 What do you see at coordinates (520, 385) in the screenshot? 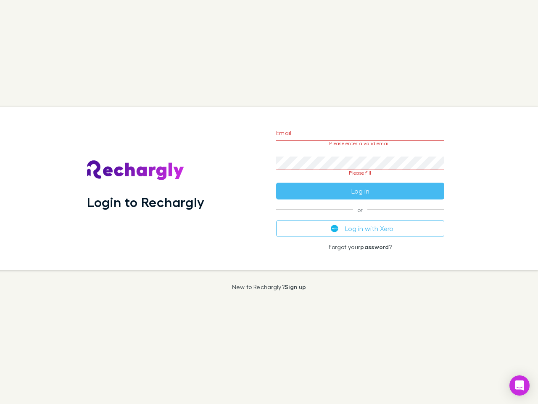
I see `div: Open Intercom Messenger` at bounding box center [520, 385].